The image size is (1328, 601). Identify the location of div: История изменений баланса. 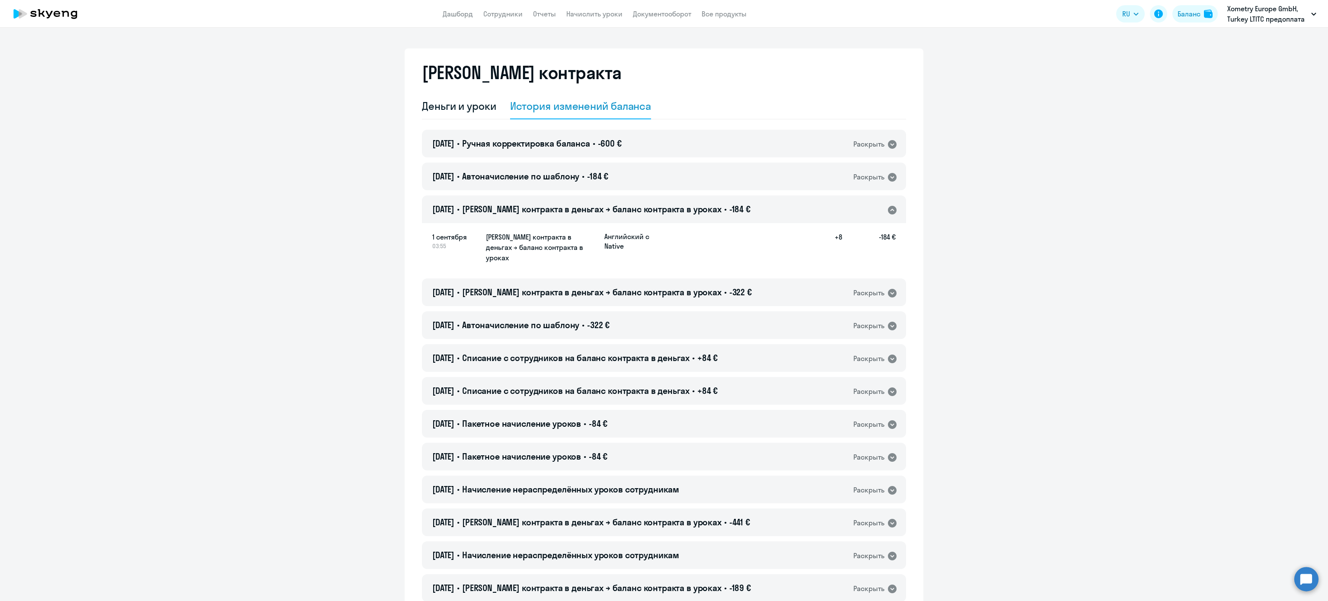
(581, 106).